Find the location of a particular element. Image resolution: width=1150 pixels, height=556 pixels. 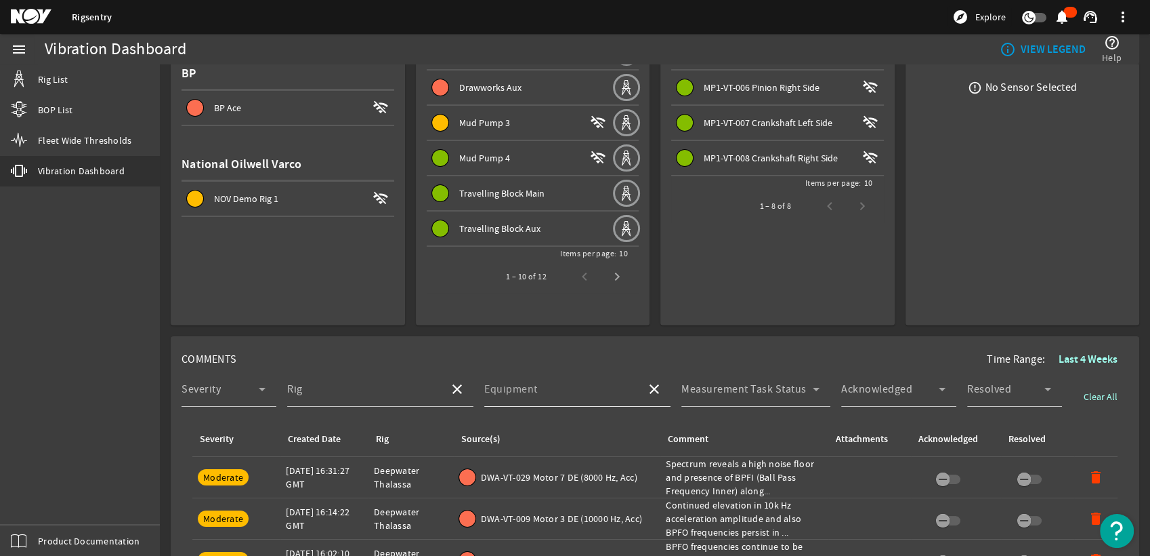

span: MP1-VT-007 Crankshaft Left Side is located at coordinates (768, 123).